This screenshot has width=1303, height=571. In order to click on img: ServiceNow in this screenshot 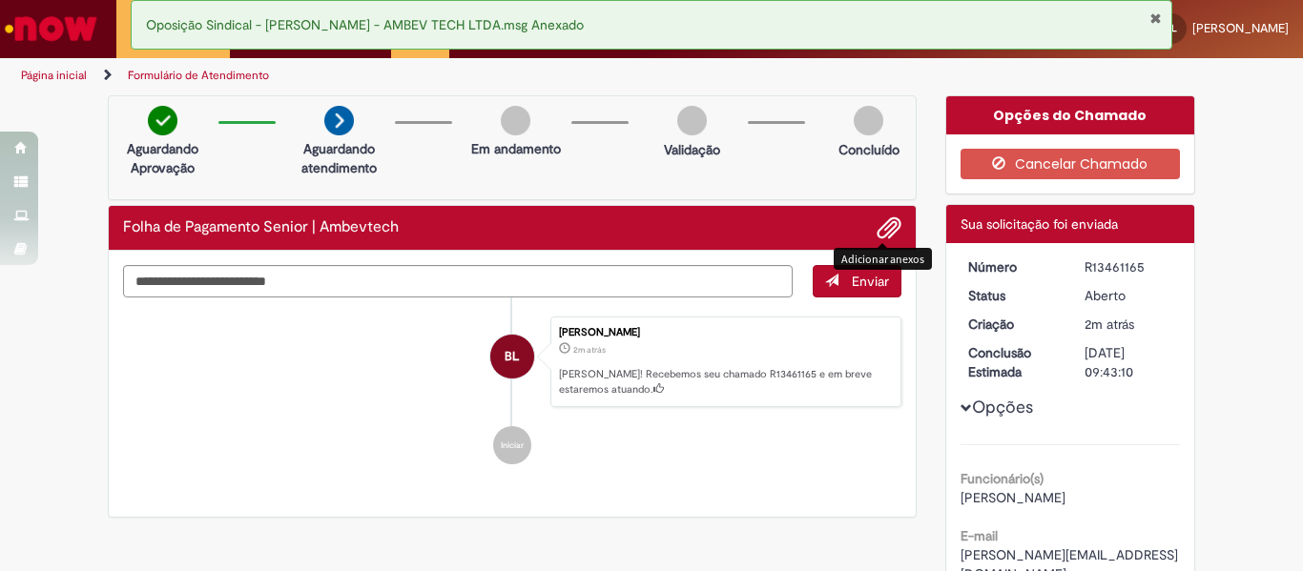, I will do `click(51, 29)`.